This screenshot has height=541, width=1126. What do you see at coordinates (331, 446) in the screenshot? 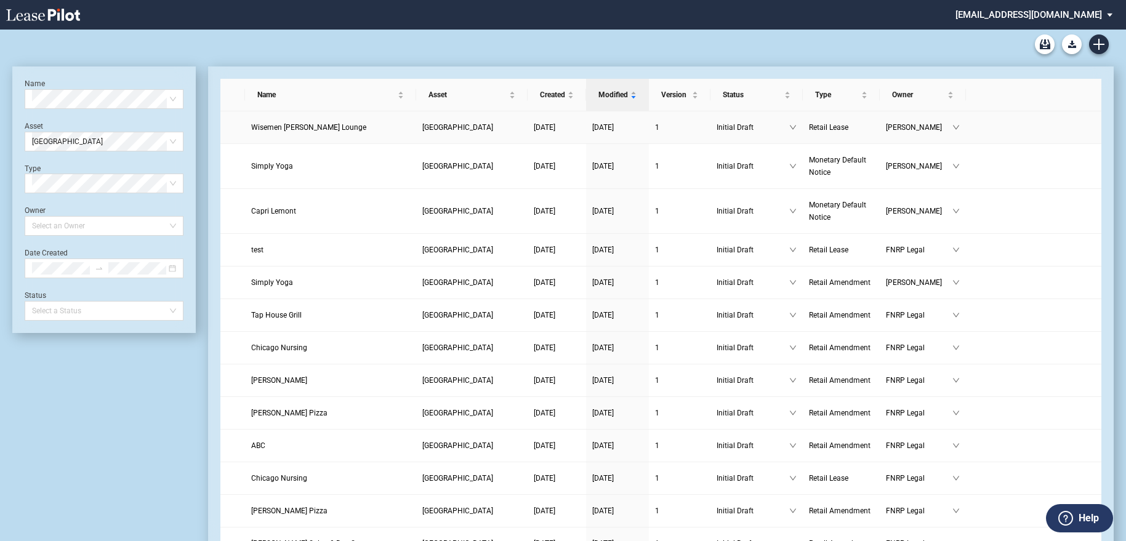
I see `a: ABC` at bounding box center [331, 446].